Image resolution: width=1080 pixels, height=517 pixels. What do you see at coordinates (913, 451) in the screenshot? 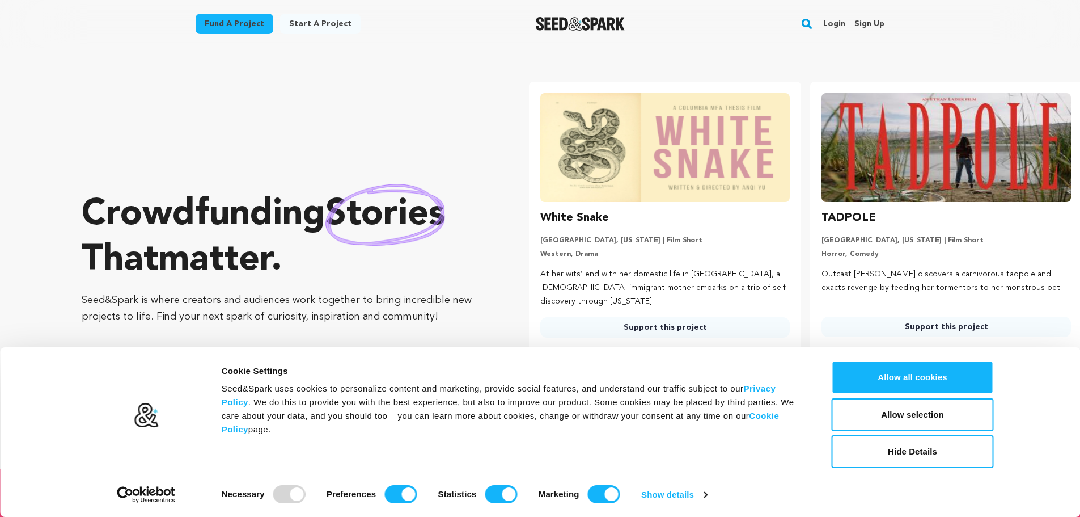
I see `button: Hide Details` at bounding box center [913, 451].